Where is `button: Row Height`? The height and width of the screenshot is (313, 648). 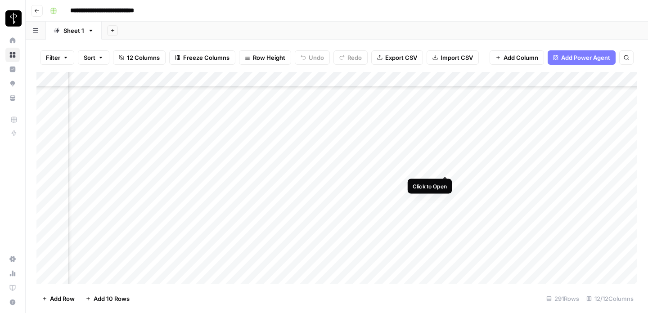 button: Row Height is located at coordinates (265, 58).